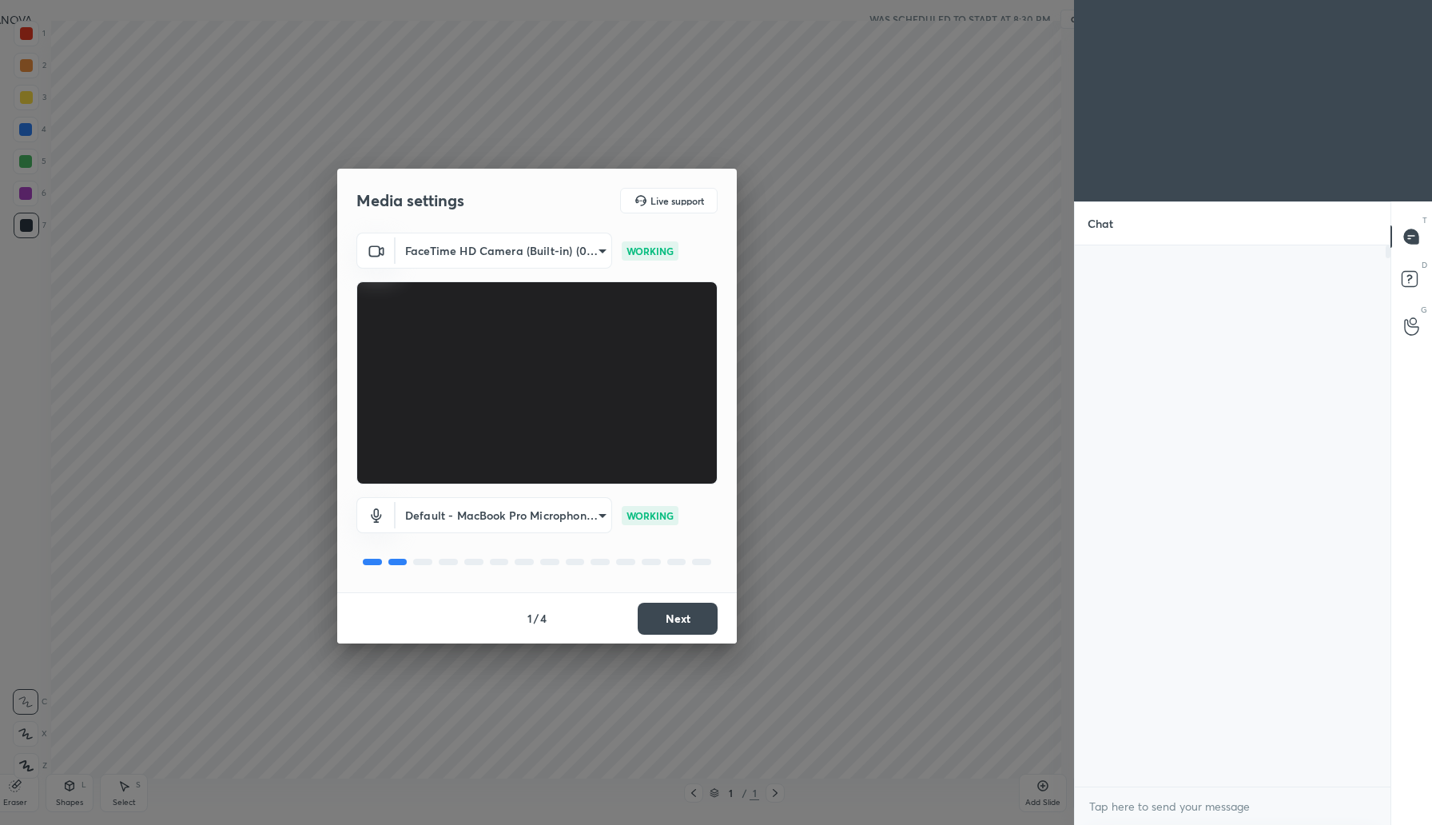 The width and height of the screenshot is (1432, 825). I want to click on button: Next, so click(678, 619).